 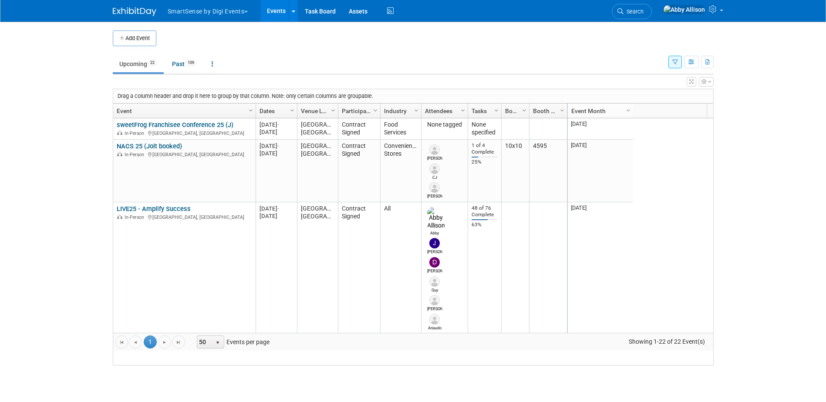 I want to click on div: CJ Lewis, so click(x=435, y=177).